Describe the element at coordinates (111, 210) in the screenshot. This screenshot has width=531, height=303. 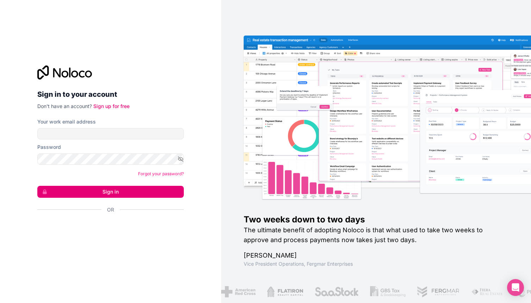
I see `span: Or` at that location.